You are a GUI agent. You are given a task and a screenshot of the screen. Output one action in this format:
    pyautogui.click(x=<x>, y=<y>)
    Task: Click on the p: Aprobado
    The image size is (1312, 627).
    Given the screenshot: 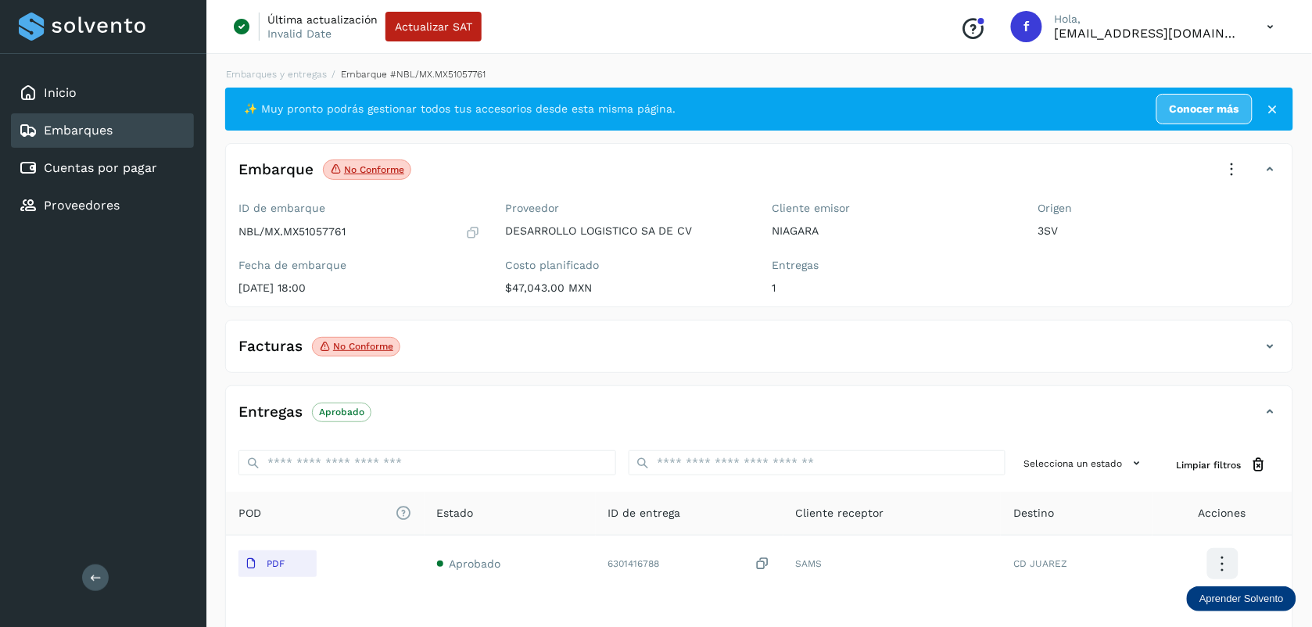 What is the action you would take?
    pyautogui.click(x=342, y=412)
    